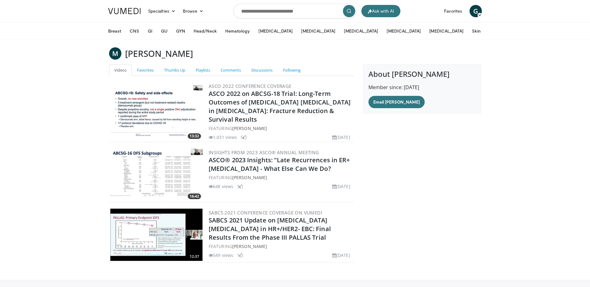 Image resolution: width=590 pixels, height=287 pixels. What do you see at coordinates (156, 235) in the screenshot?
I see `a: 12:37` at bounding box center [156, 235].